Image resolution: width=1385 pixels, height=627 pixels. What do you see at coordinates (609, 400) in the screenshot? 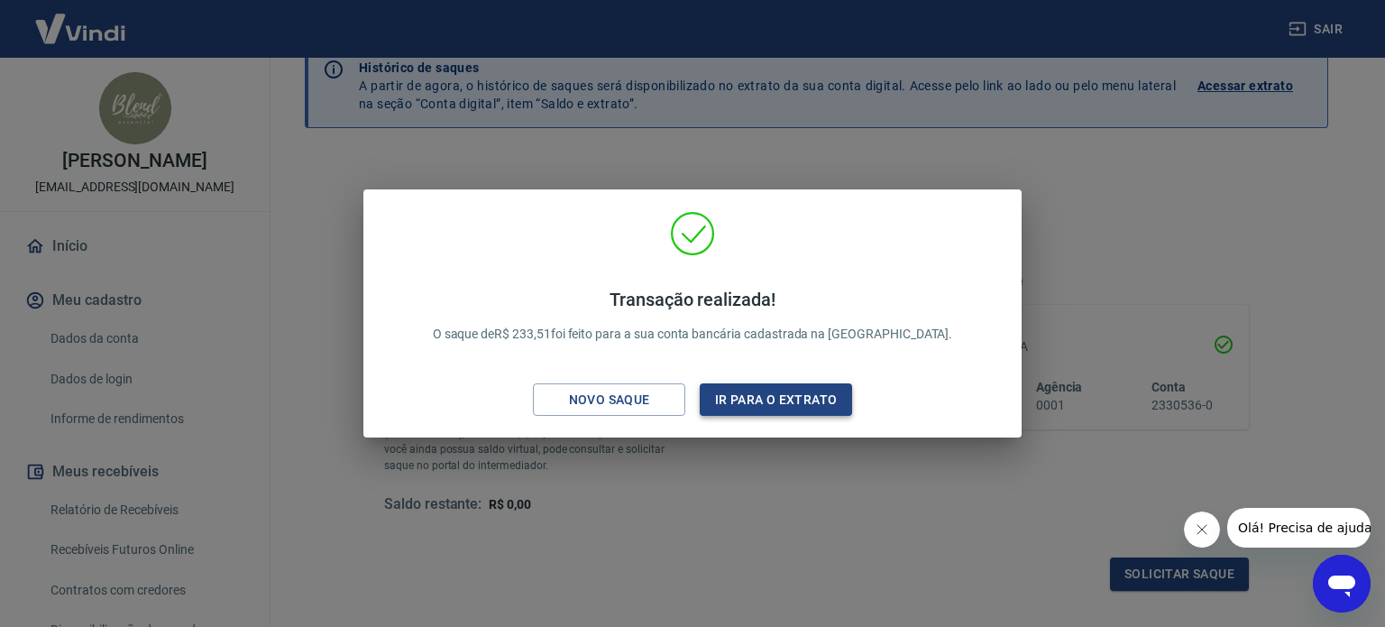
I see `button: Novo saque` at bounding box center [609, 400].